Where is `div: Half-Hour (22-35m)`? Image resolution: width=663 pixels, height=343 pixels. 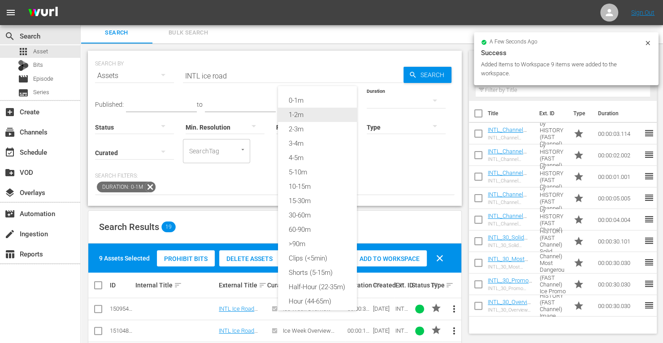 div: Half-Hour (22-35m) is located at coordinates (317, 287).